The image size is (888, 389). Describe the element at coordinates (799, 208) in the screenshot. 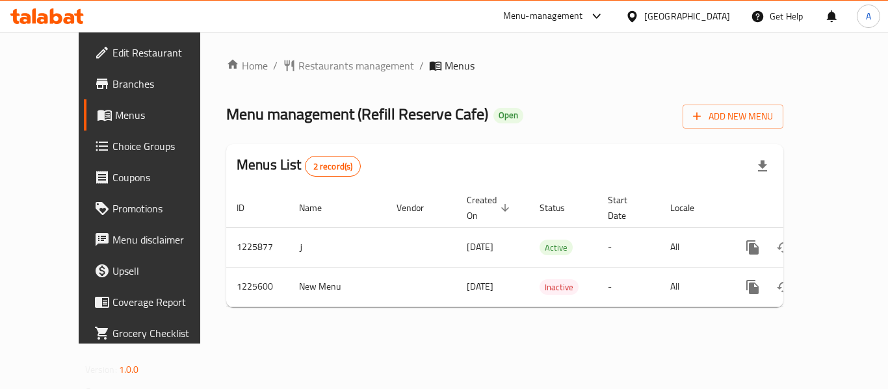

I see `th: Actions` at that location.